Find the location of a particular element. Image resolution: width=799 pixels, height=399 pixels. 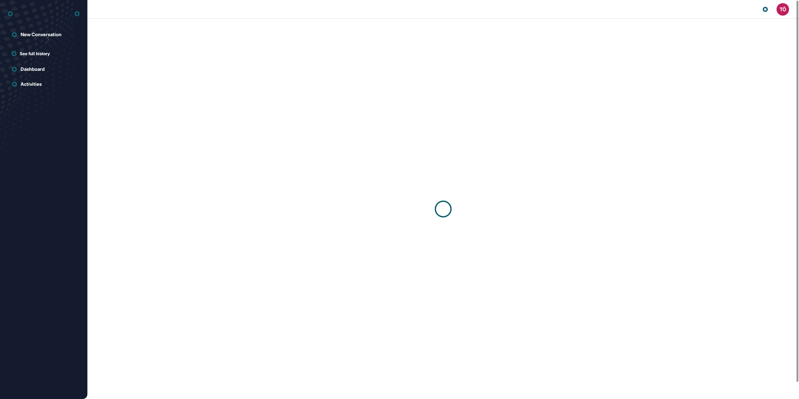

span: See full history is located at coordinates (35, 53).